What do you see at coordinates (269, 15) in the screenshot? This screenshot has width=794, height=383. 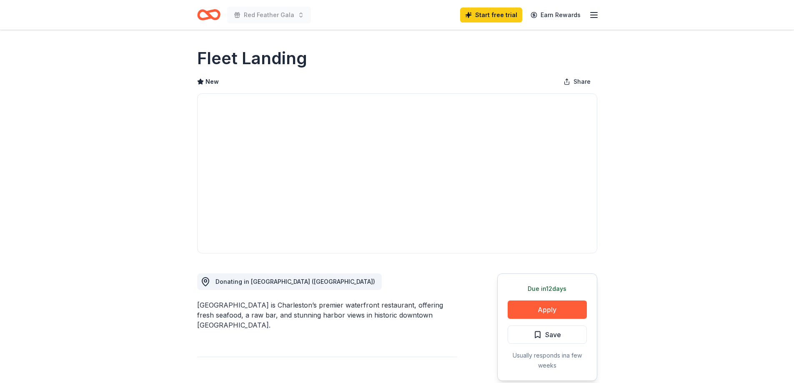 I see `button: Red Feather Gala` at bounding box center [269, 15].